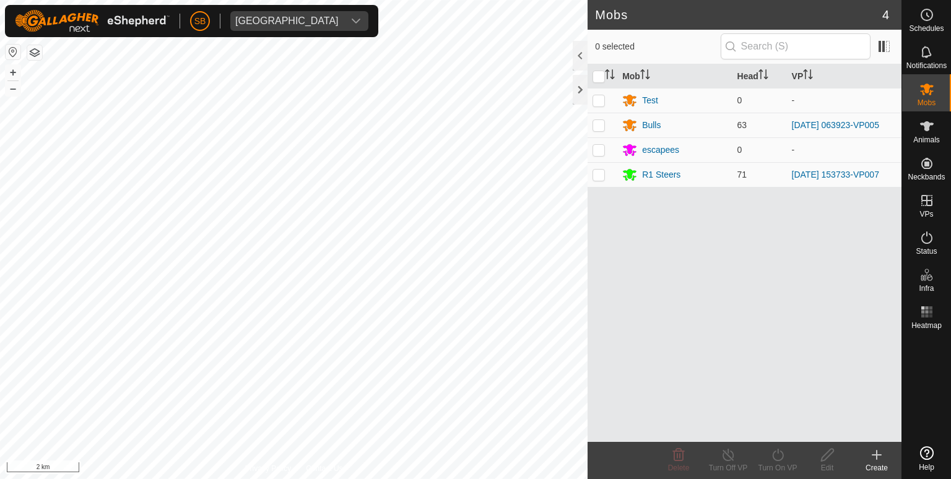 The height and width of the screenshot is (479, 951). Describe the element at coordinates (650, 100) in the screenshot. I see `div: Test` at that location.